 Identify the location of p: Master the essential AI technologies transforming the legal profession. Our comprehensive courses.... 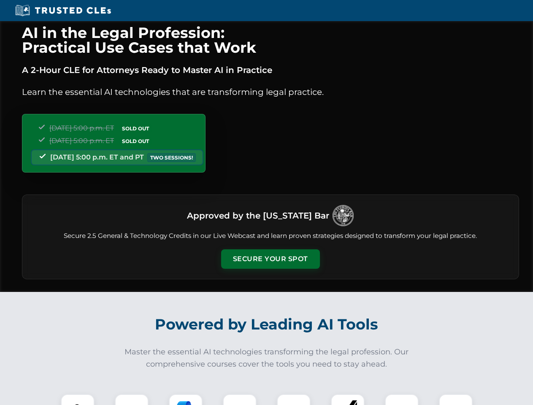
(267, 358).